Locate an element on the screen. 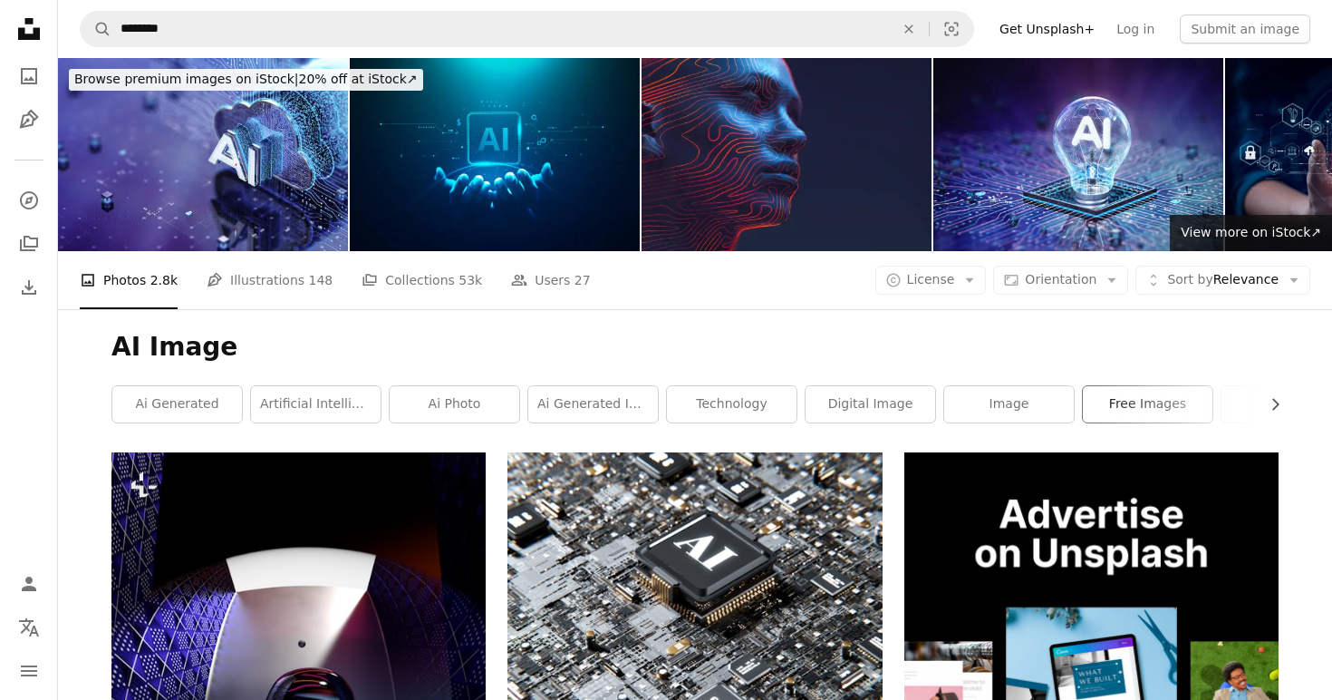 This screenshot has height=700, width=1332. span: Browse premium images on iStock | is located at coordinates (186, 79).